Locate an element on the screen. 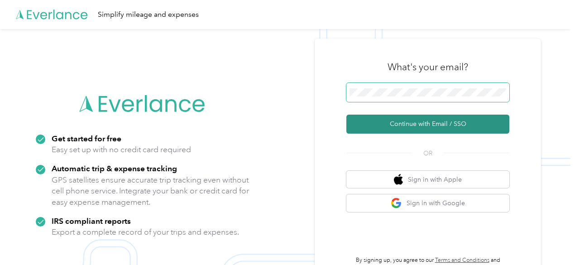 The height and width of the screenshot is (265, 575). p: Easy set up with no credit card required is located at coordinates (121, 149).